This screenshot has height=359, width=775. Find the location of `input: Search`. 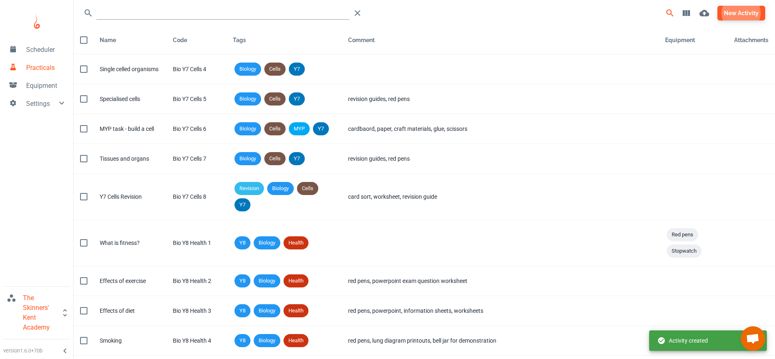

input: Search is located at coordinates (223, 13).